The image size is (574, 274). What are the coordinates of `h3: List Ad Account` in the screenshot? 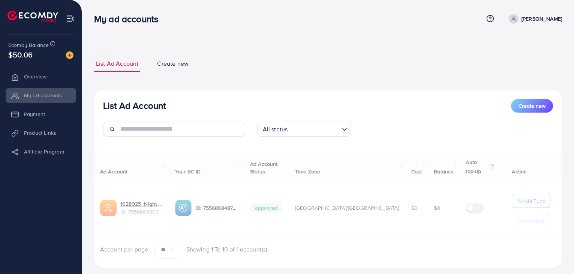 It's located at (134, 105).